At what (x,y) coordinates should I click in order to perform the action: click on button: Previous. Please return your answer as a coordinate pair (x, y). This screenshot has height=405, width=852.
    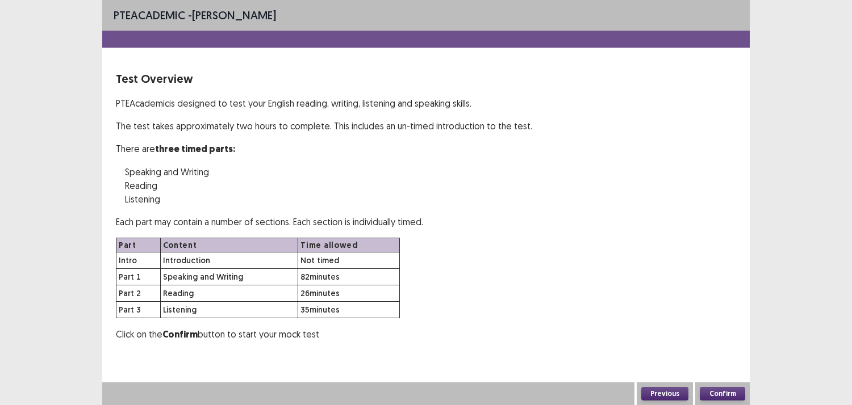
    Looking at the image, I should click on (664, 394).